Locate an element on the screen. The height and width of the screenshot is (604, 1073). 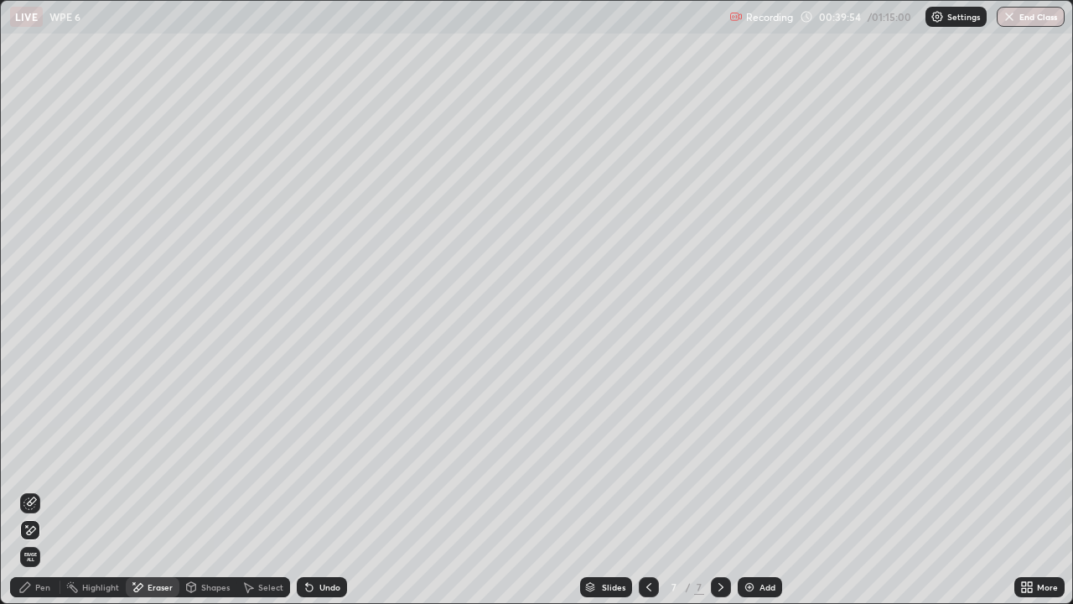
div: Undo is located at coordinates (329, 587).